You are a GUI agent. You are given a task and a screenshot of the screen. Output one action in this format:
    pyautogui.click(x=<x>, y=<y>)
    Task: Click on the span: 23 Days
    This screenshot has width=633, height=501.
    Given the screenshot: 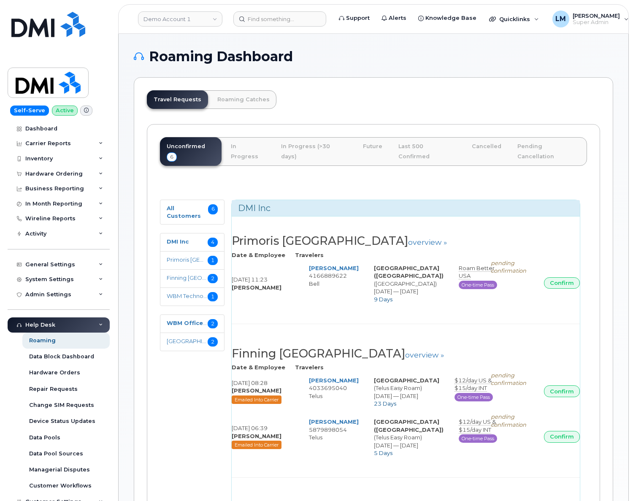 What is the action you would take?
    pyautogui.click(x=385, y=404)
    